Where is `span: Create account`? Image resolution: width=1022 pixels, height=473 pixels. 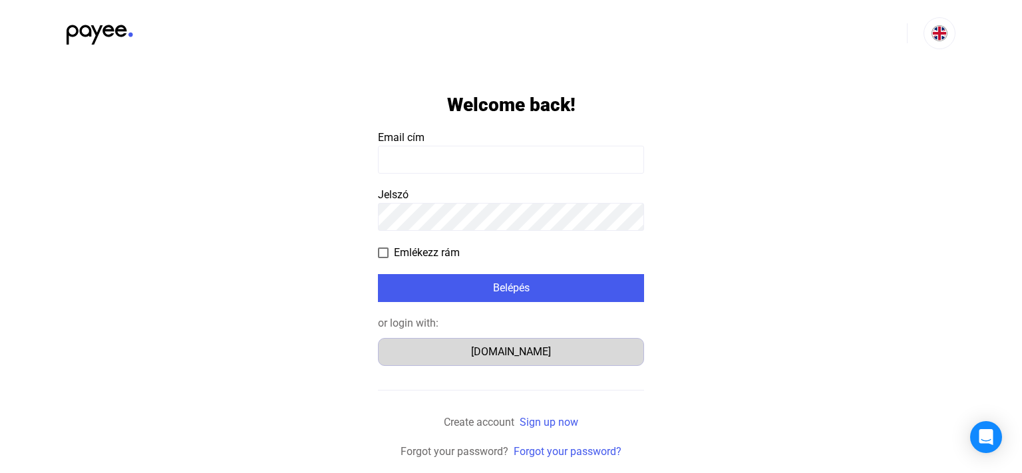
span: Create account is located at coordinates (479, 422).